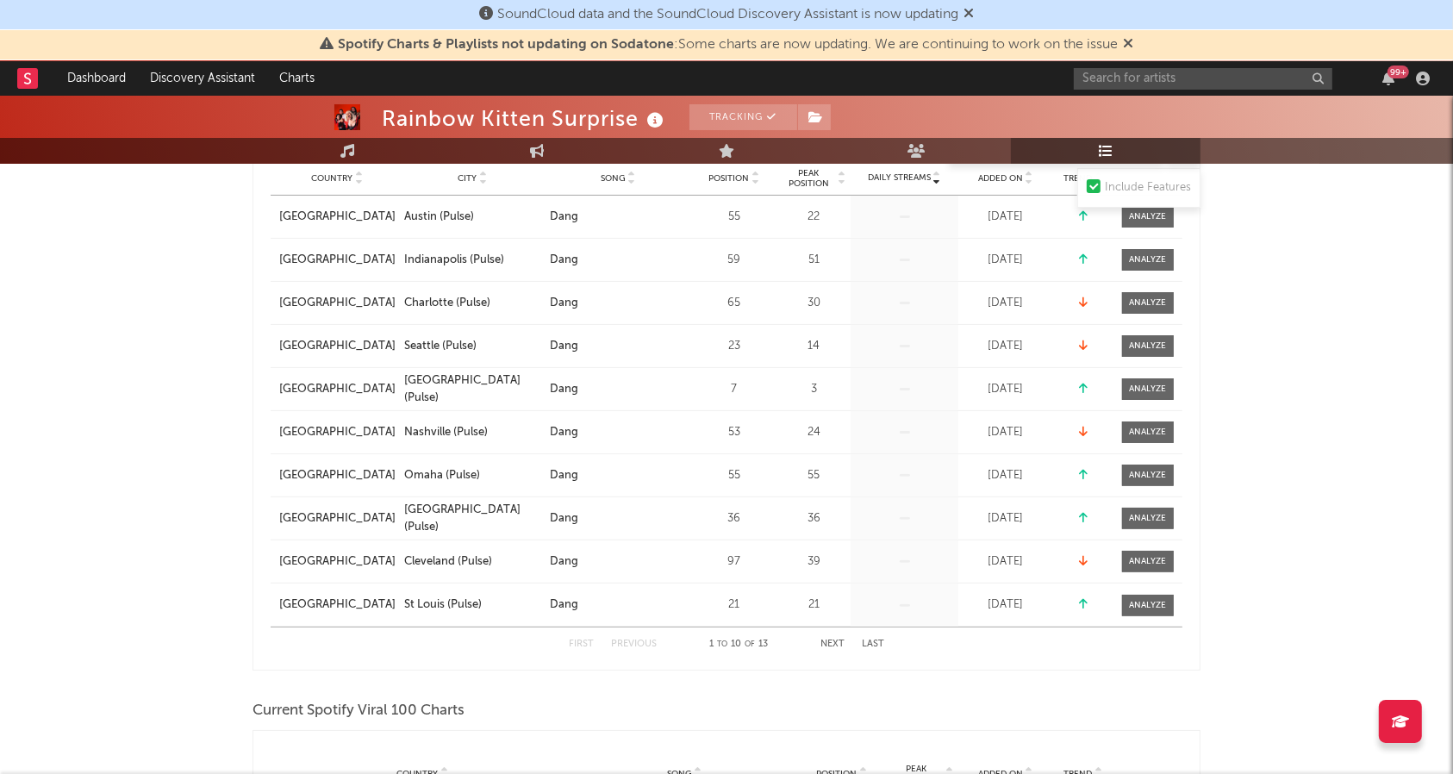 The image size is (1453, 774). I want to click on a: Indianapolis (Pulse), so click(472, 260).